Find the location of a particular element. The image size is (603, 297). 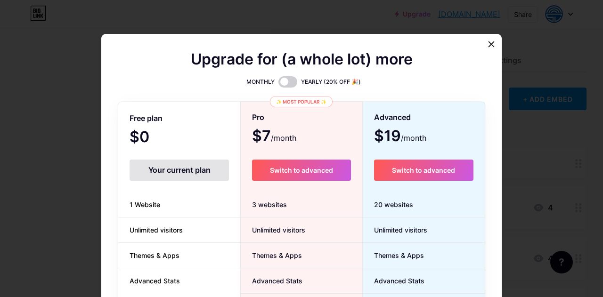

div: Your current plan is located at coordinates (179, 170).